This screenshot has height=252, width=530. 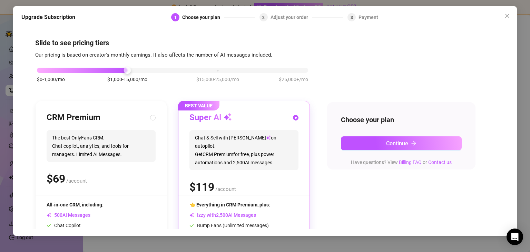 I want to click on button: Continuearrow-right, so click(x=402, y=143).